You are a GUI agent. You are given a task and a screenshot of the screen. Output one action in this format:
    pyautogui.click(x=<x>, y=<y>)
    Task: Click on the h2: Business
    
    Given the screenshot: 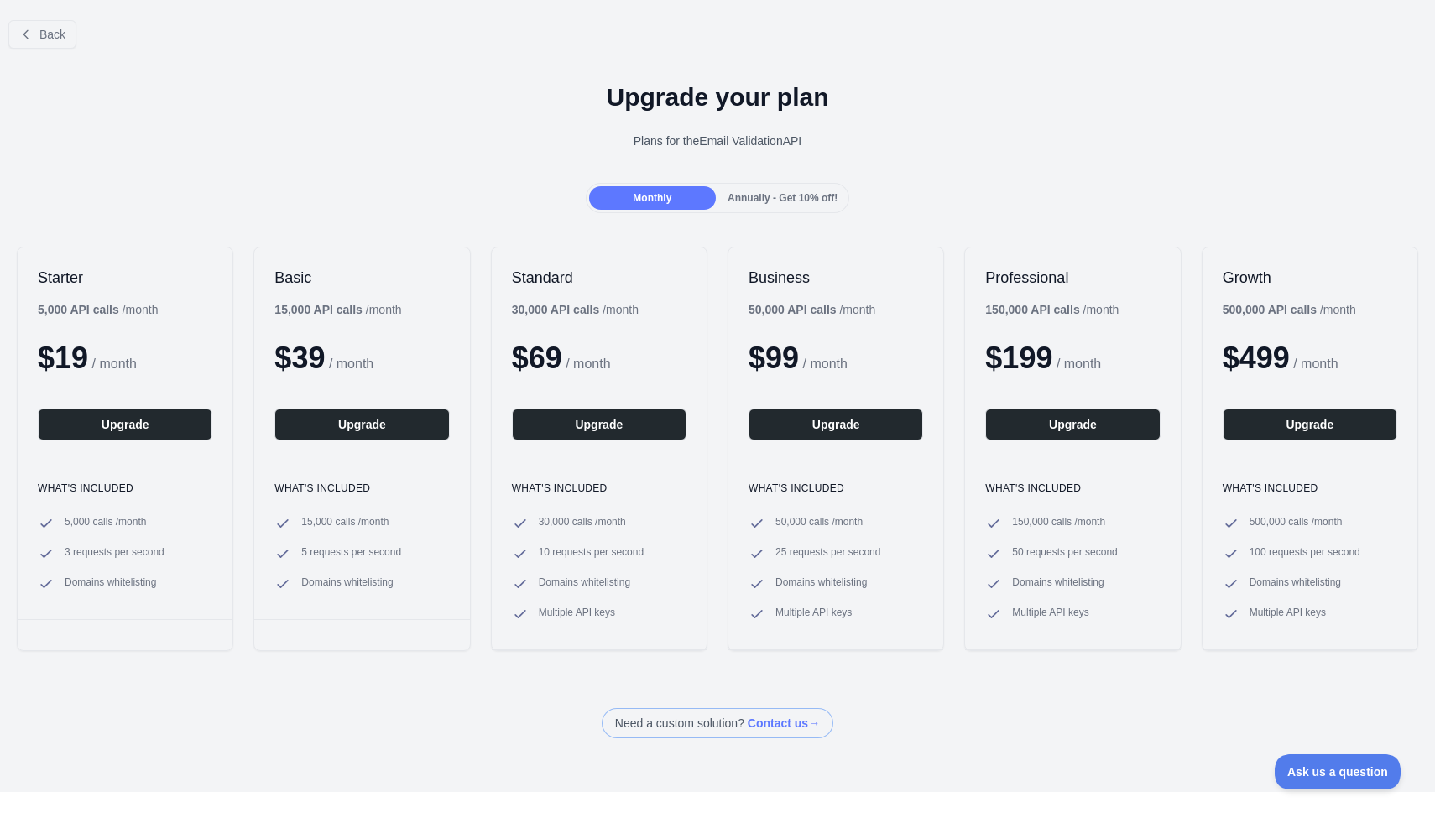 What is the action you would take?
    pyautogui.click(x=836, y=278)
    